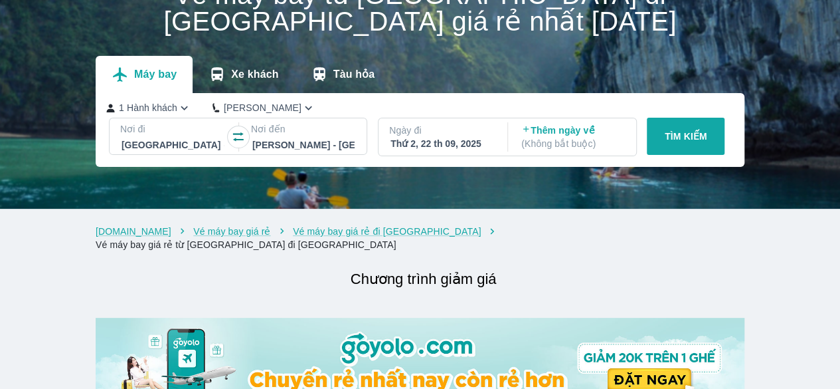 This screenshot has height=389, width=840. I want to click on a: Vé máy bay giá rẻ, so click(232, 231).